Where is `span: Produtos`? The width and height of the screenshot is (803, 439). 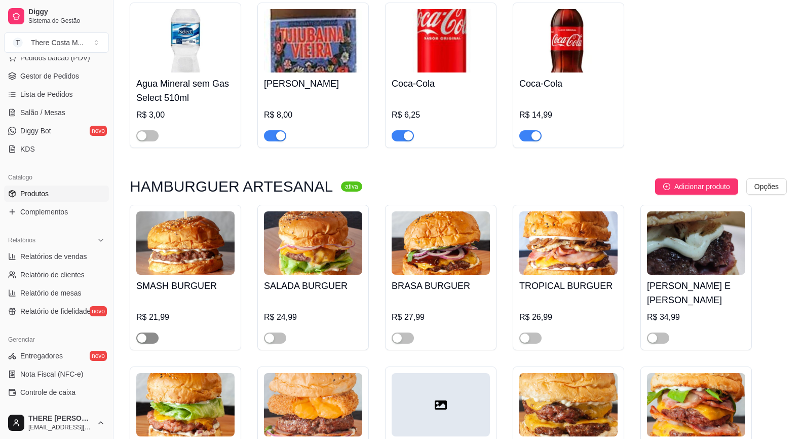
span: Produtos is located at coordinates (34, 193).